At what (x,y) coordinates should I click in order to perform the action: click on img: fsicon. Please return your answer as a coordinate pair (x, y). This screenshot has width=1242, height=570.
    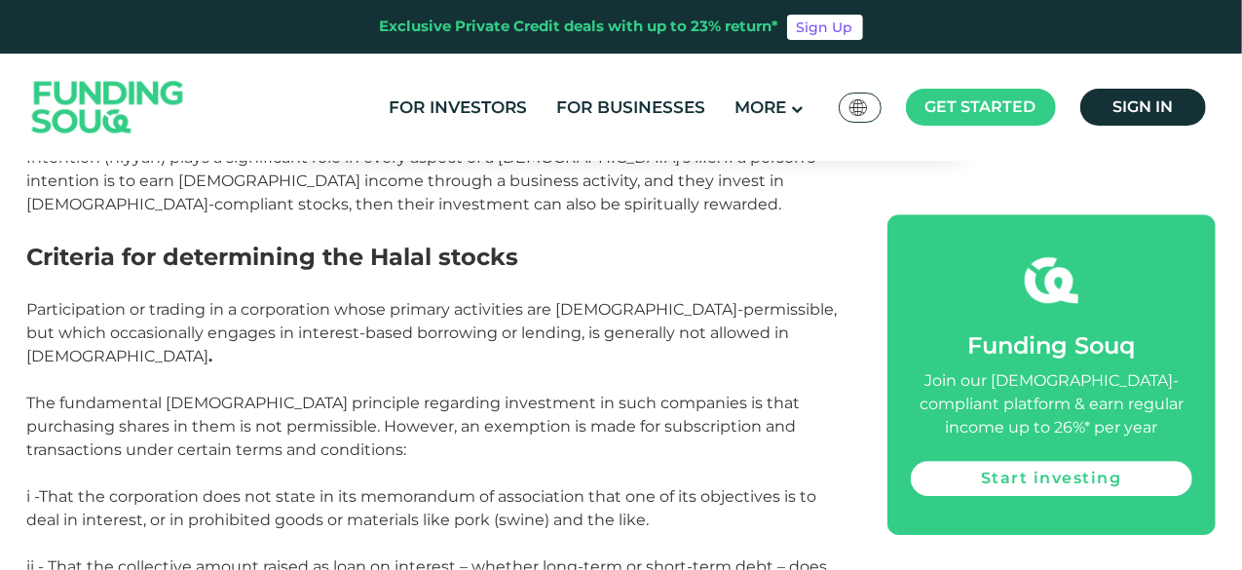
    Looking at the image, I should click on (1051, 280).